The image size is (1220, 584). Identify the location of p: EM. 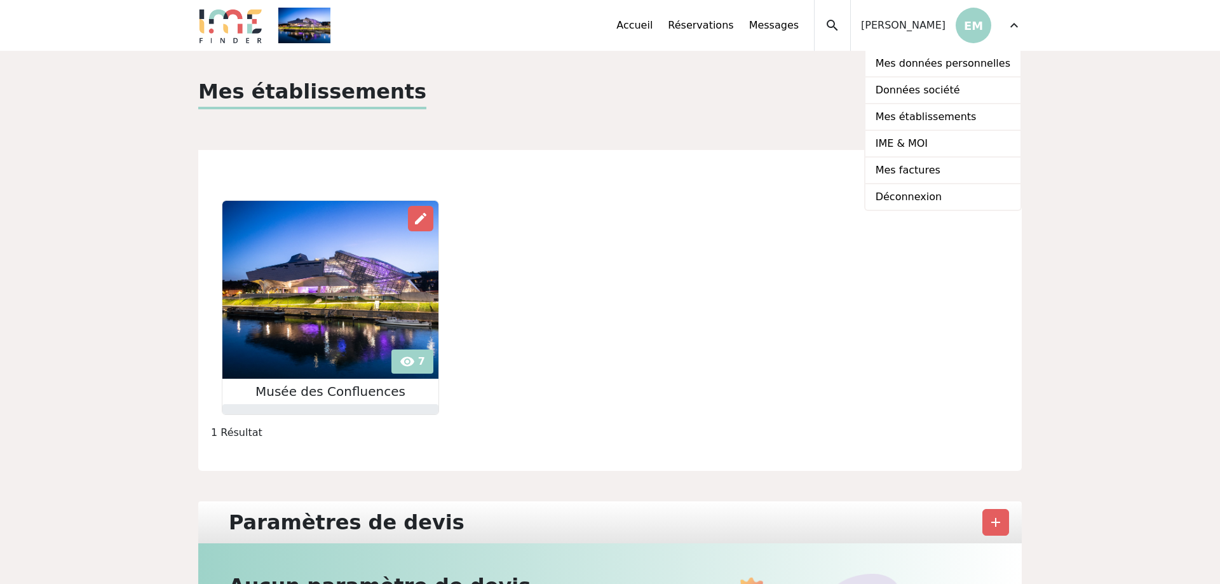
(973, 25).